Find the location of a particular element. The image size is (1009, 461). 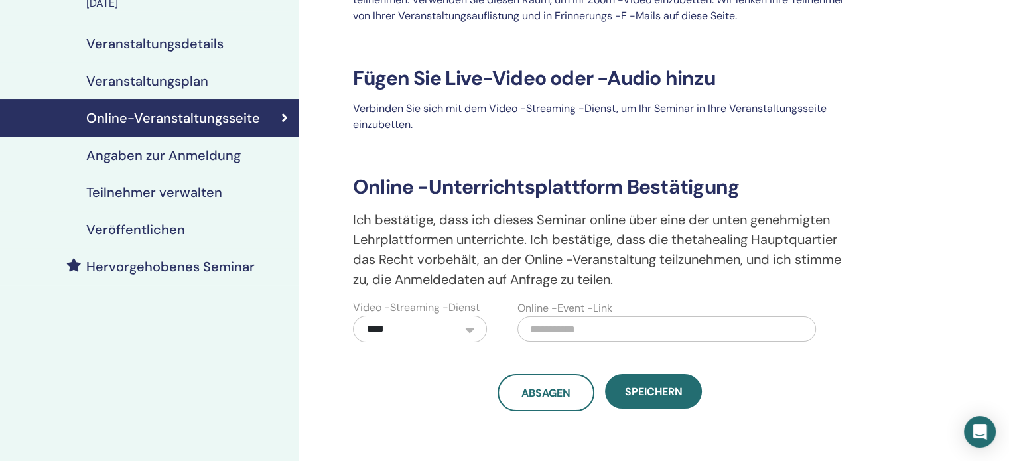

div: Open Intercom Messenger is located at coordinates (980, 432).